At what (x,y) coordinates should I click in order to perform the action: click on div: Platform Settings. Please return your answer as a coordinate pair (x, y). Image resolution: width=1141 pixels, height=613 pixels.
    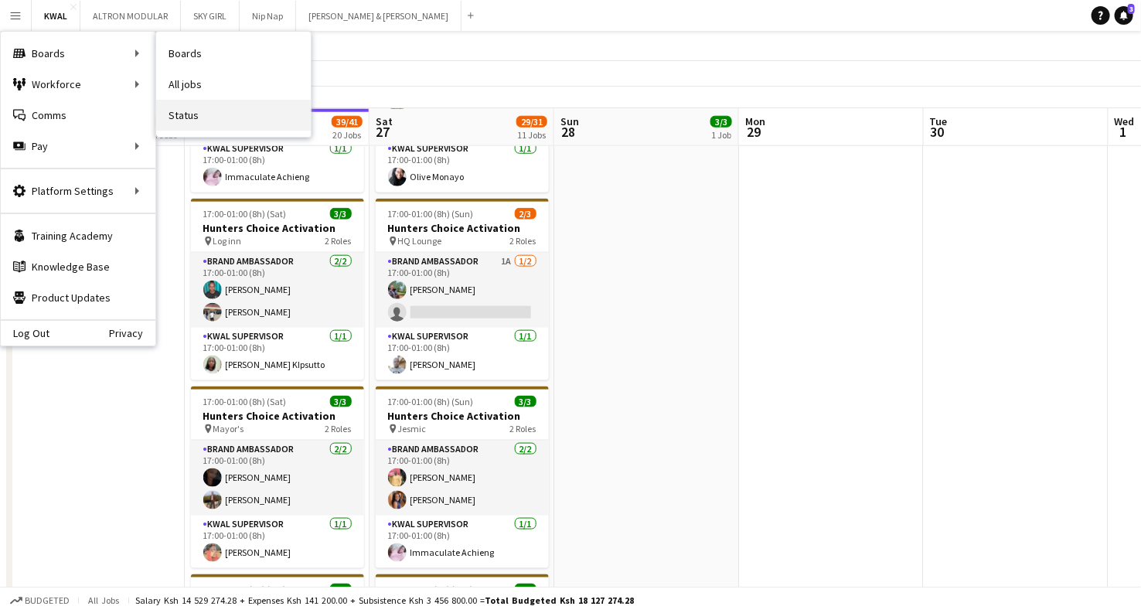
    Looking at the image, I should click on (78, 191).